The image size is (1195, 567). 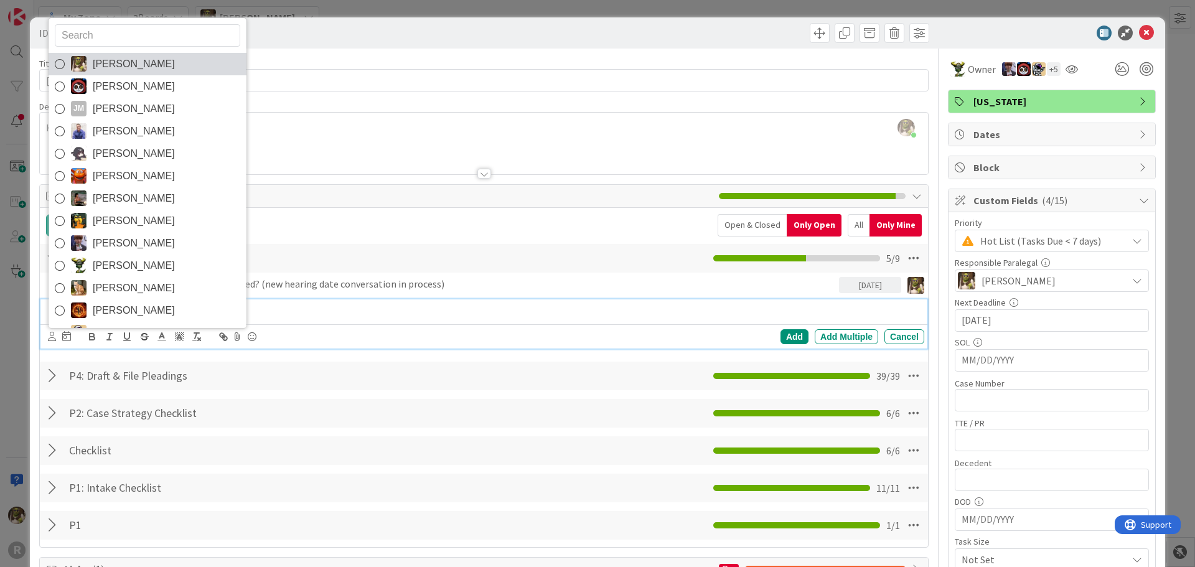 I want to click on span: ( 4/15 ), so click(x=1054, y=200).